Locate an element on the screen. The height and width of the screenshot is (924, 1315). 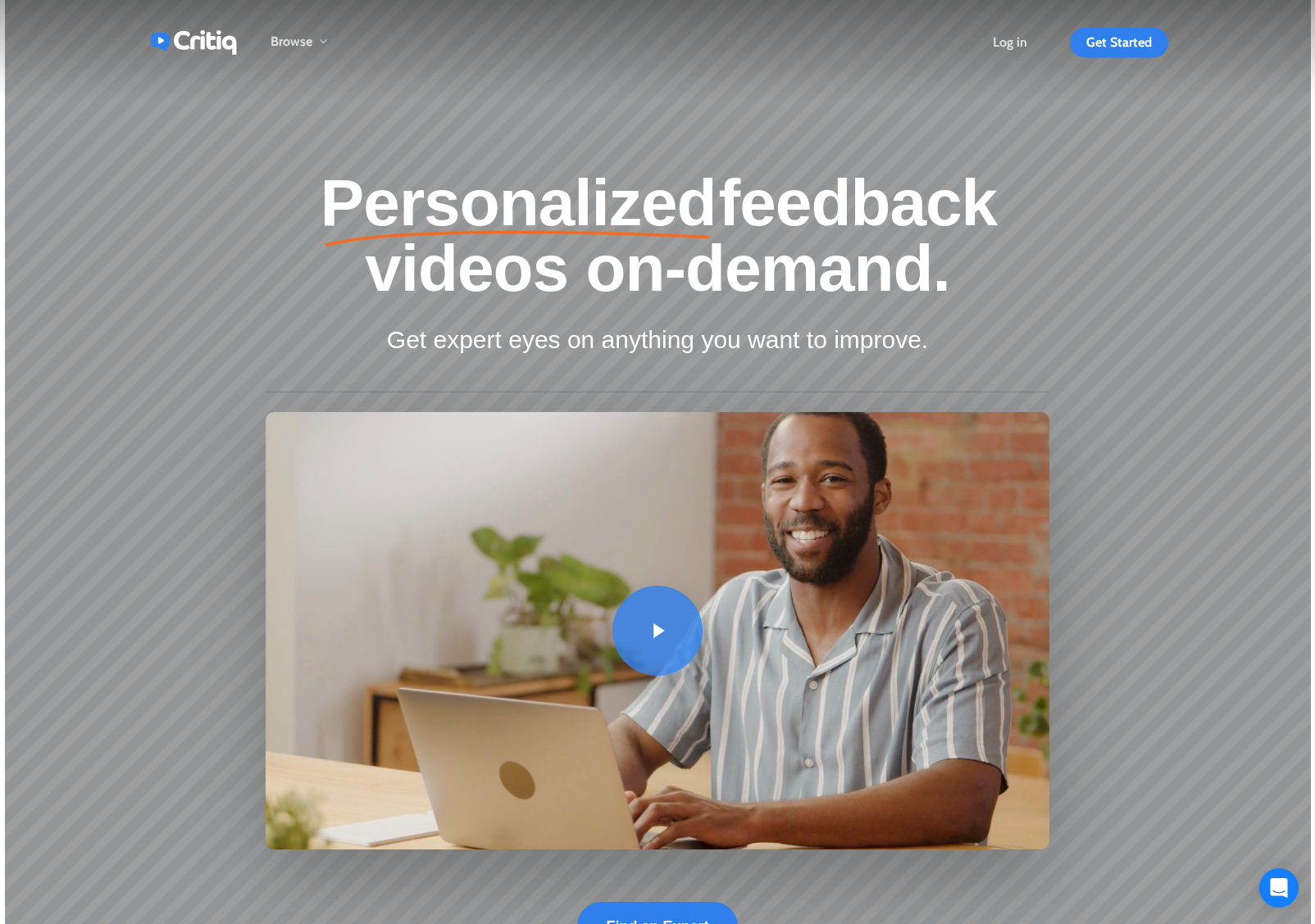
h1: feedback videos on-demand. is located at coordinates (658, 235).